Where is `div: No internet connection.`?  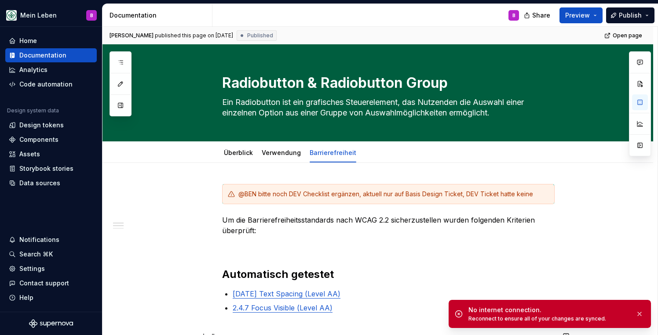 div: No internet connection. is located at coordinates (548, 310).